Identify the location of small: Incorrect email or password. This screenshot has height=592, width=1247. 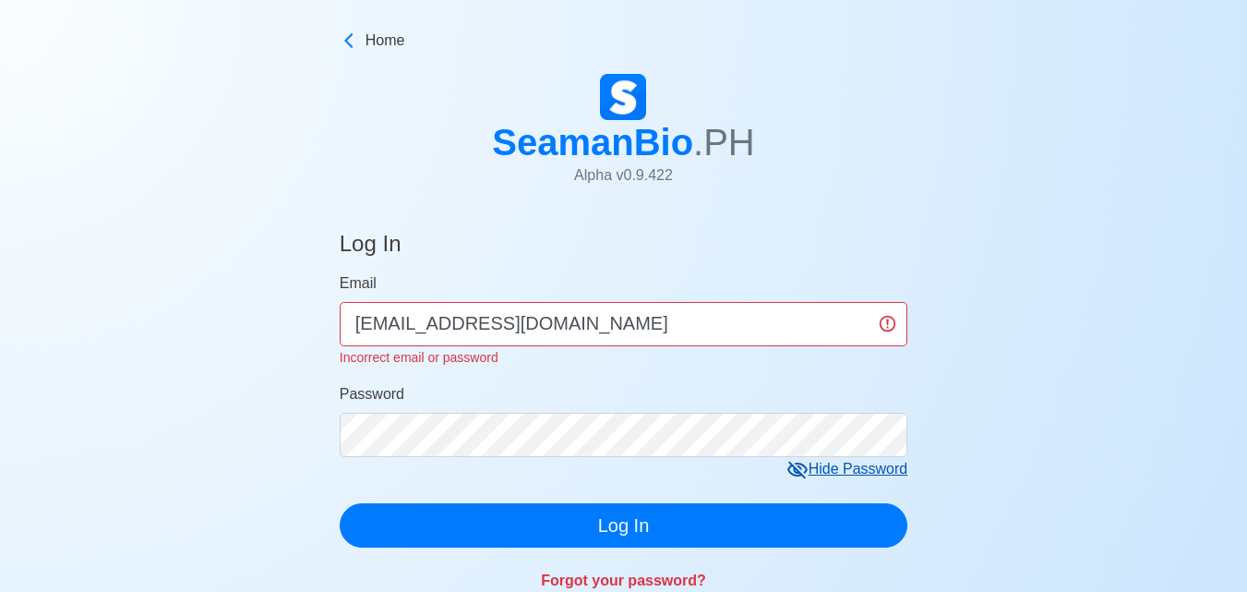
(419, 357).